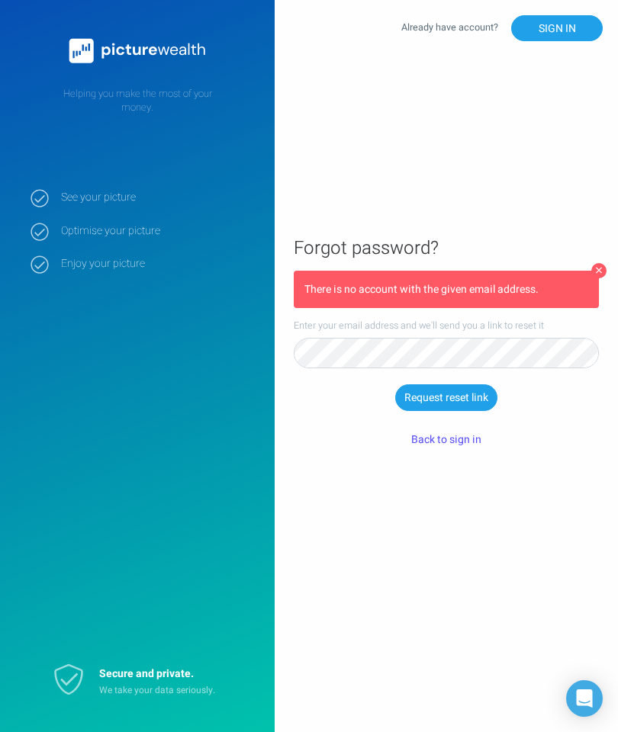 The image size is (618, 732). I want to click on div: There is no account with the given email address., so click(446, 289).